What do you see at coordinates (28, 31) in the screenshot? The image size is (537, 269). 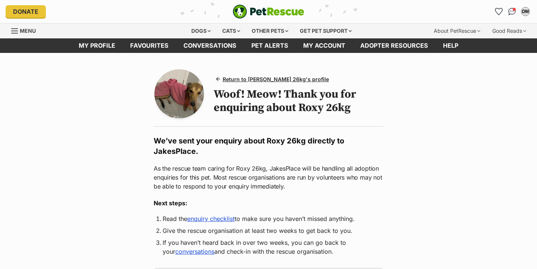 I see `span: Menu` at bounding box center [28, 31].